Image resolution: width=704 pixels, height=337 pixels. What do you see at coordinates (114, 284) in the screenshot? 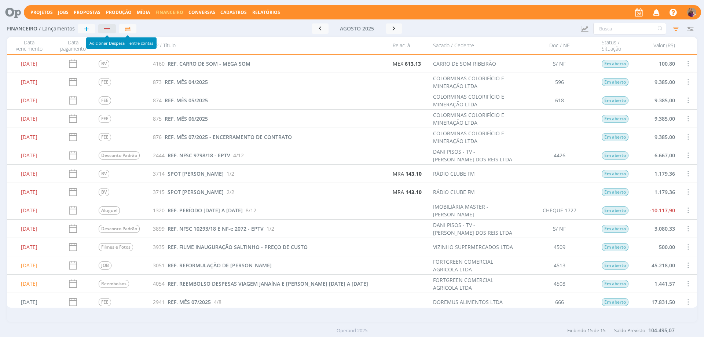
I see `span: Reembolsos` at bounding box center [114, 284].